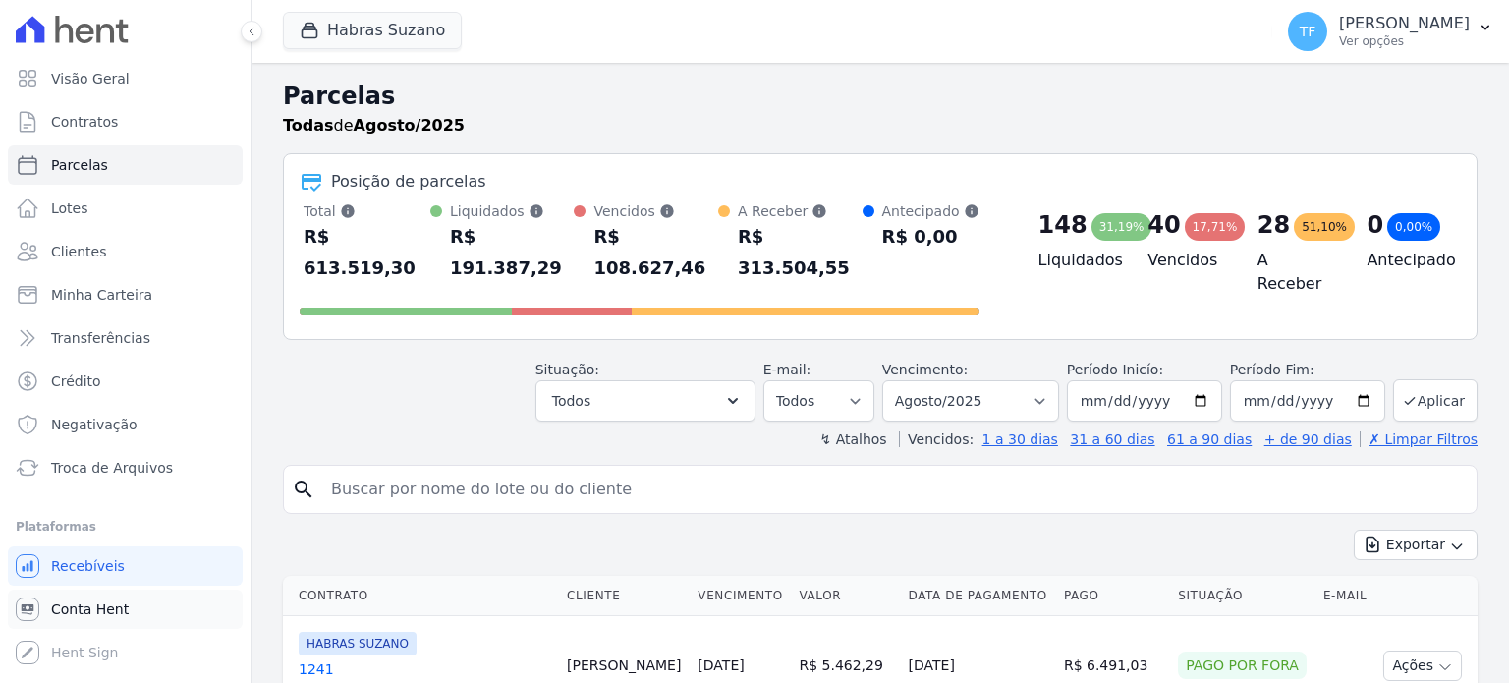  I want to click on th: Cliente, so click(624, 596).